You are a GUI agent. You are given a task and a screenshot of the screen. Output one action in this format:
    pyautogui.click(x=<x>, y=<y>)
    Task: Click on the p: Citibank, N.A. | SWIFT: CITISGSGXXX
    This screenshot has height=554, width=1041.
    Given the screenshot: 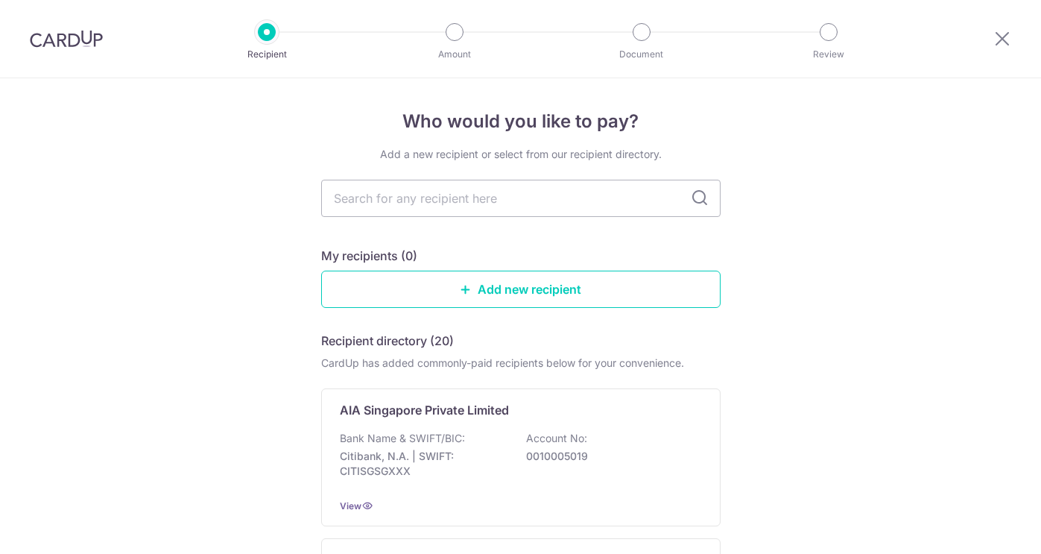 What is the action you would take?
    pyautogui.click(x=423, y=463)
    